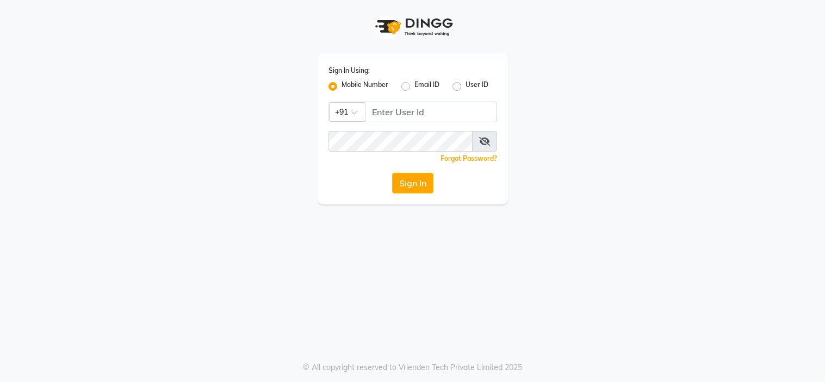 The image size is (825, 382). I want to click on a: Forgot Password?, so click(469, 158).